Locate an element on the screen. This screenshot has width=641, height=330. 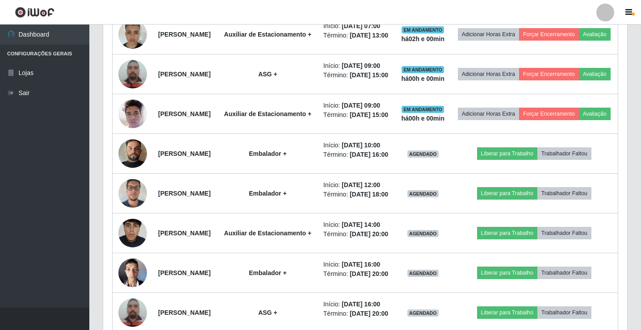
img: 1725546046209.jpeg is located at coordinates (133, 114).